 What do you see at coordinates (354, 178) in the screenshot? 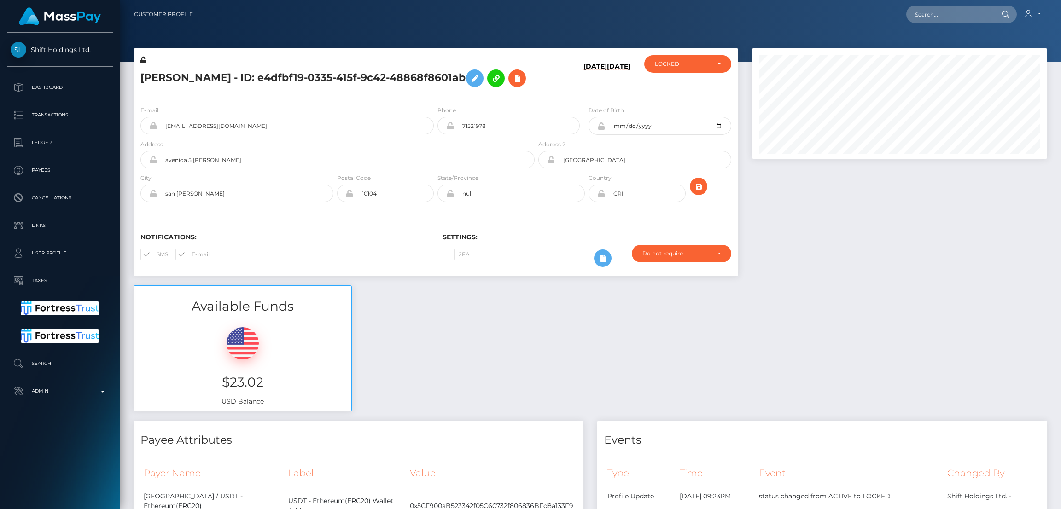
I see `label: Postal Code` at bounding box center [354, 178].